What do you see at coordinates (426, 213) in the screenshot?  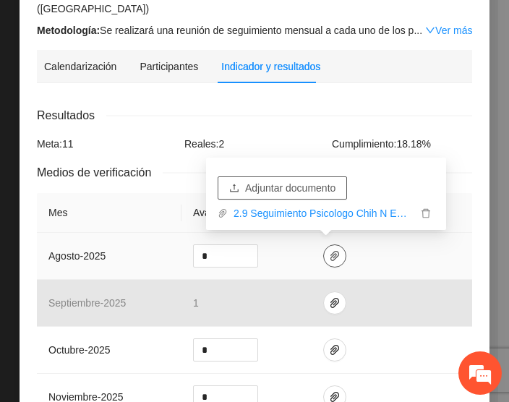 I see `span: delete` at bounding box center [426, 213].